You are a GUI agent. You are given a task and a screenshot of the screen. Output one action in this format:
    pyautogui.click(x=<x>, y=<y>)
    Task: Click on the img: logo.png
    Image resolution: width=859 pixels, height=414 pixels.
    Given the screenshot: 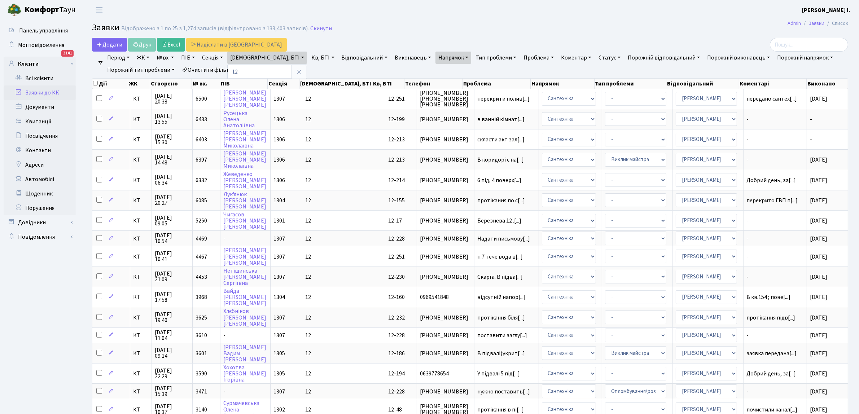 What is the action you would take?
    pyautogui.click(x=14, y=10)
    